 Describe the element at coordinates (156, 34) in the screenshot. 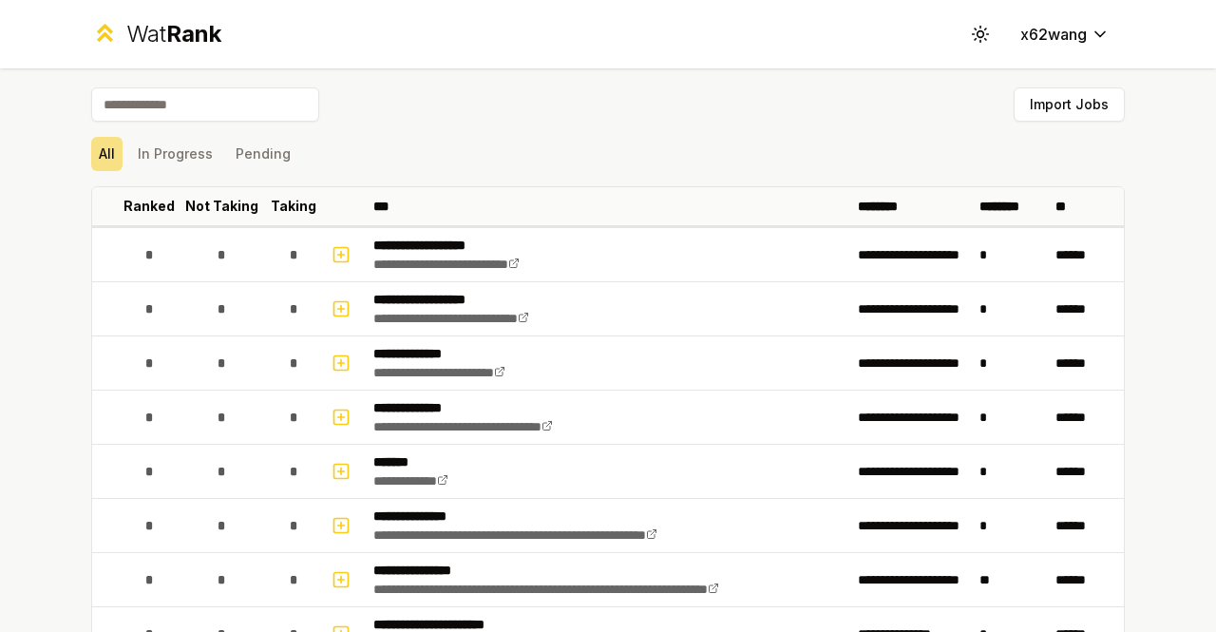

I see `a: WatRank` at that location.